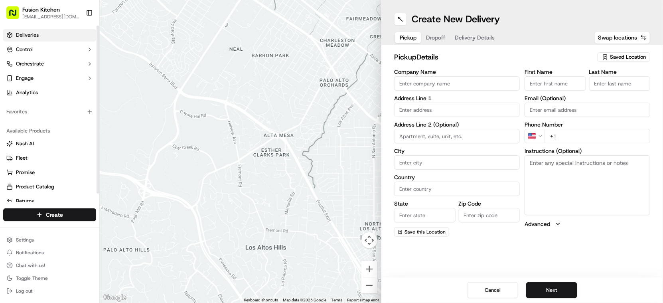 The height and width of the screenshot is (303, 663). Describe the element at coordinates (457, 98) in the screenshot. I see `label: Address Line 1` at that location.